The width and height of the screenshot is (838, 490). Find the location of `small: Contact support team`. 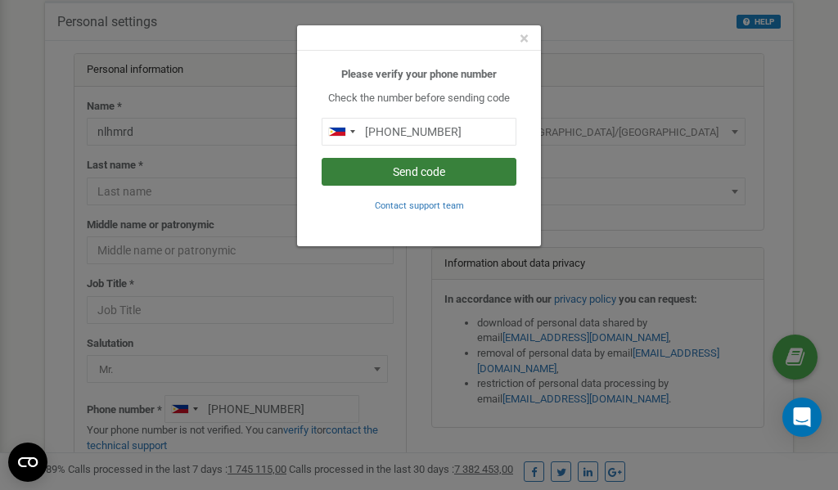

small: Contact support team is located at coordinates (419, 205).